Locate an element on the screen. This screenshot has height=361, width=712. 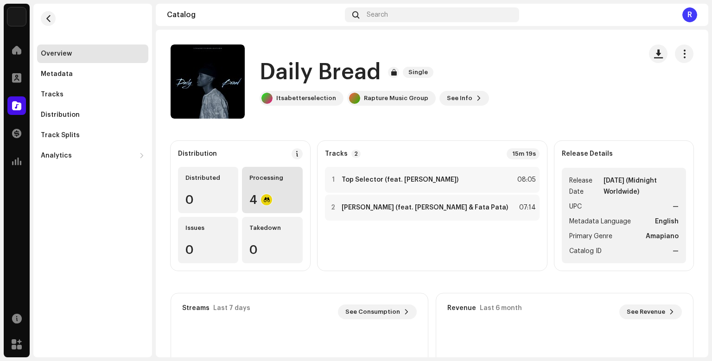
re-m-nav-item: Metadata is located at coordinates (93, 74).